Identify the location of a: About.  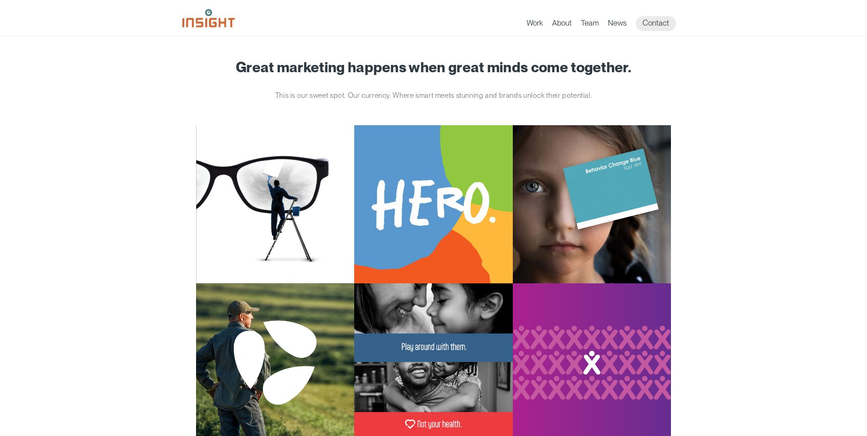
(562, 25).